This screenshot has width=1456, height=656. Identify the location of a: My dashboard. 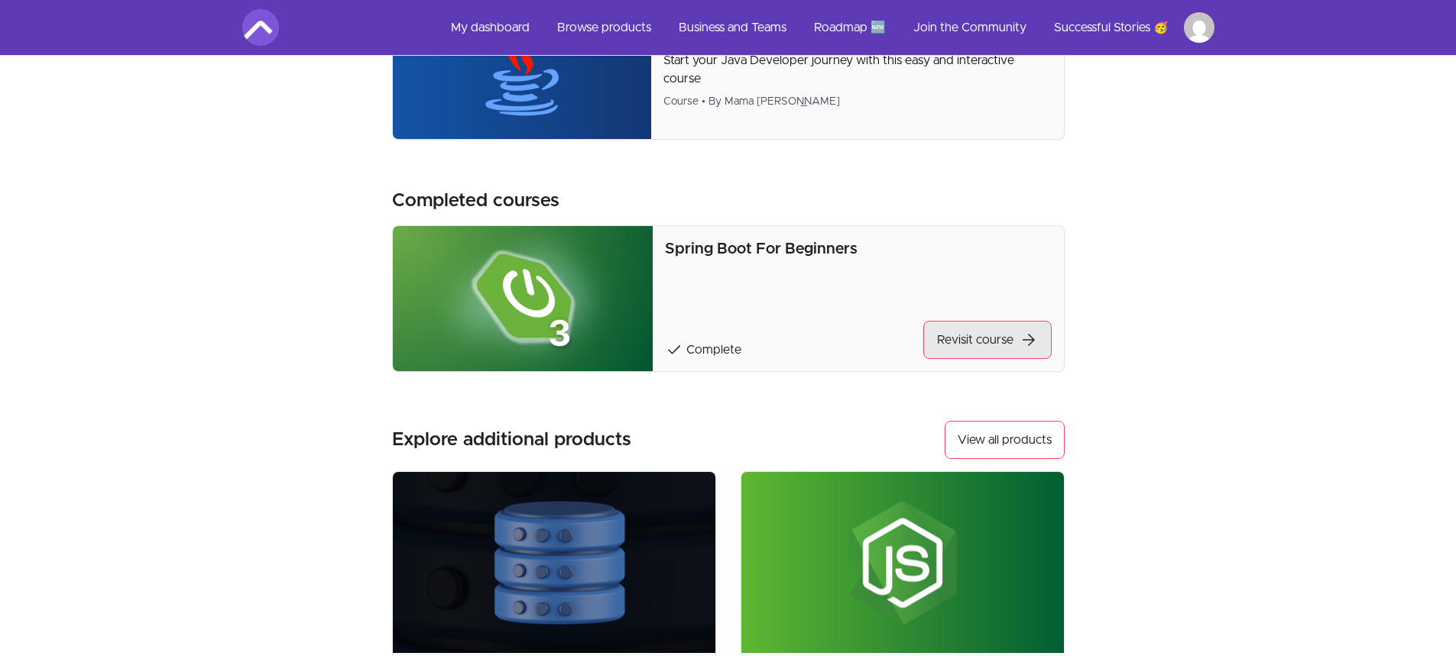
(490, 28).